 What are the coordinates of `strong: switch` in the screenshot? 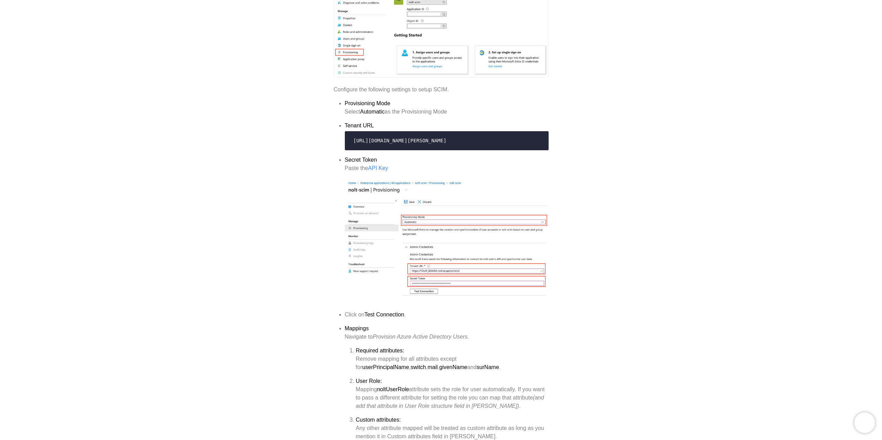 It's located at (418, 367).